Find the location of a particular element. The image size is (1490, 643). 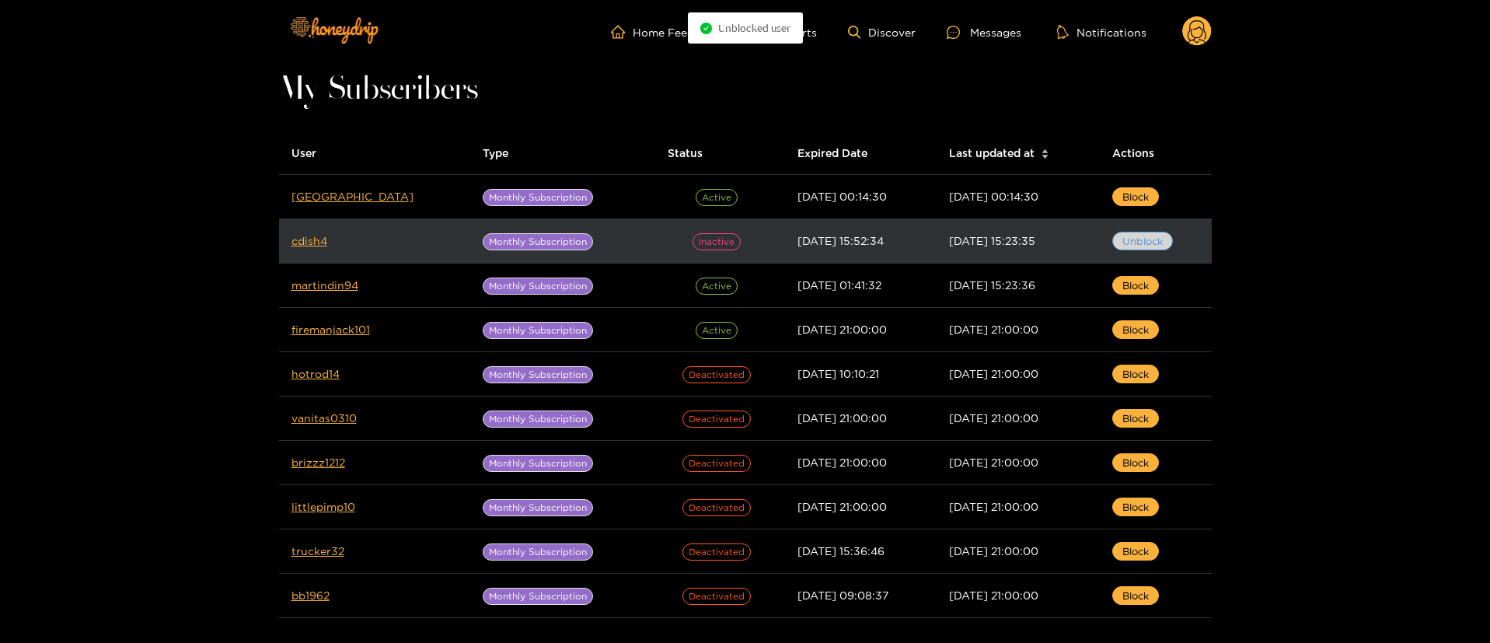

a: littlepimp10 is located at coordinates (323, 506).